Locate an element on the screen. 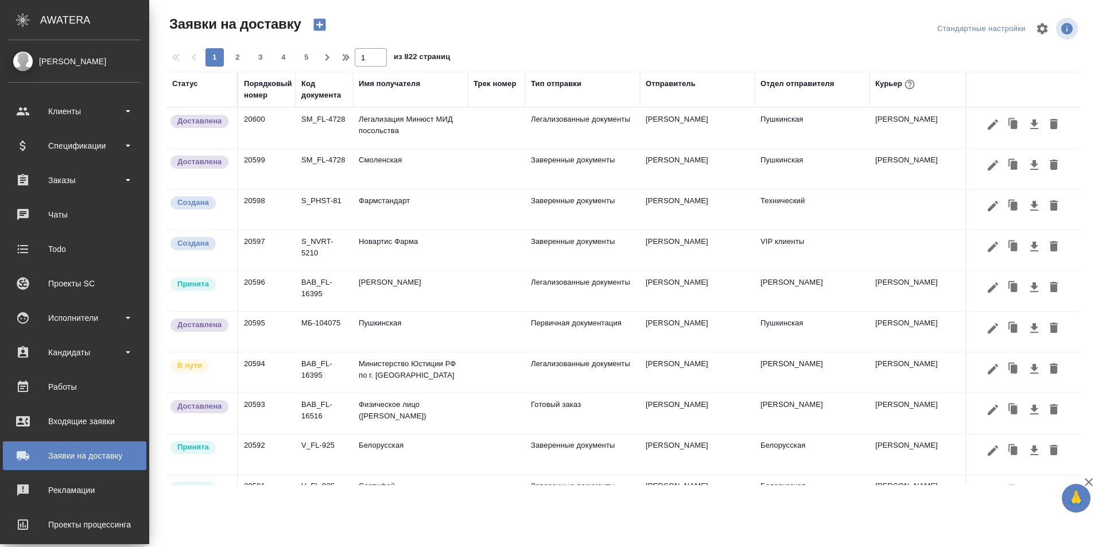 This screenshot has height=547, width=1102. div: Курьер is located at coordinates (896, 84).